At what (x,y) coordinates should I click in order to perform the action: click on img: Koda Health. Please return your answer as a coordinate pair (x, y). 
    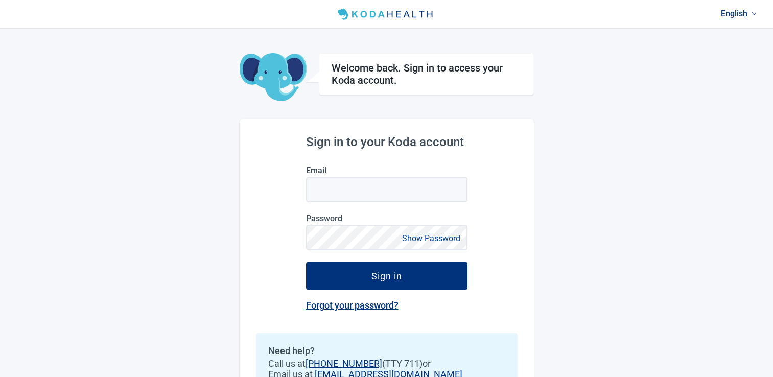
    Looking at the image, I should click on (386, 14).